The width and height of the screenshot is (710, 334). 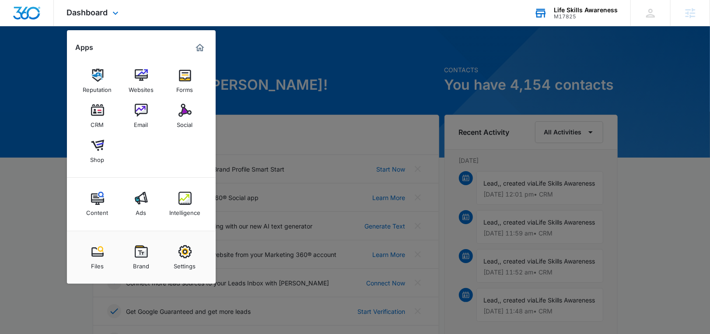 I want to click on a: Ads, so click(x=141, y=204).